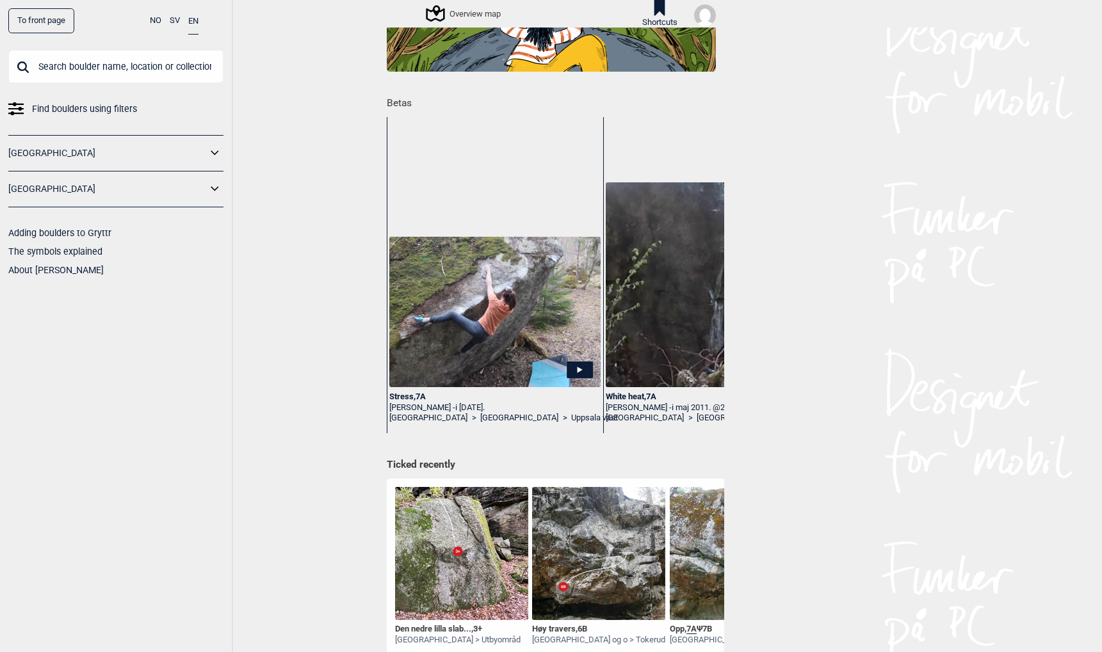 This screenshot has height=652, width=1102. I want to click on img: Johan pa White heat, so click(711, 285).